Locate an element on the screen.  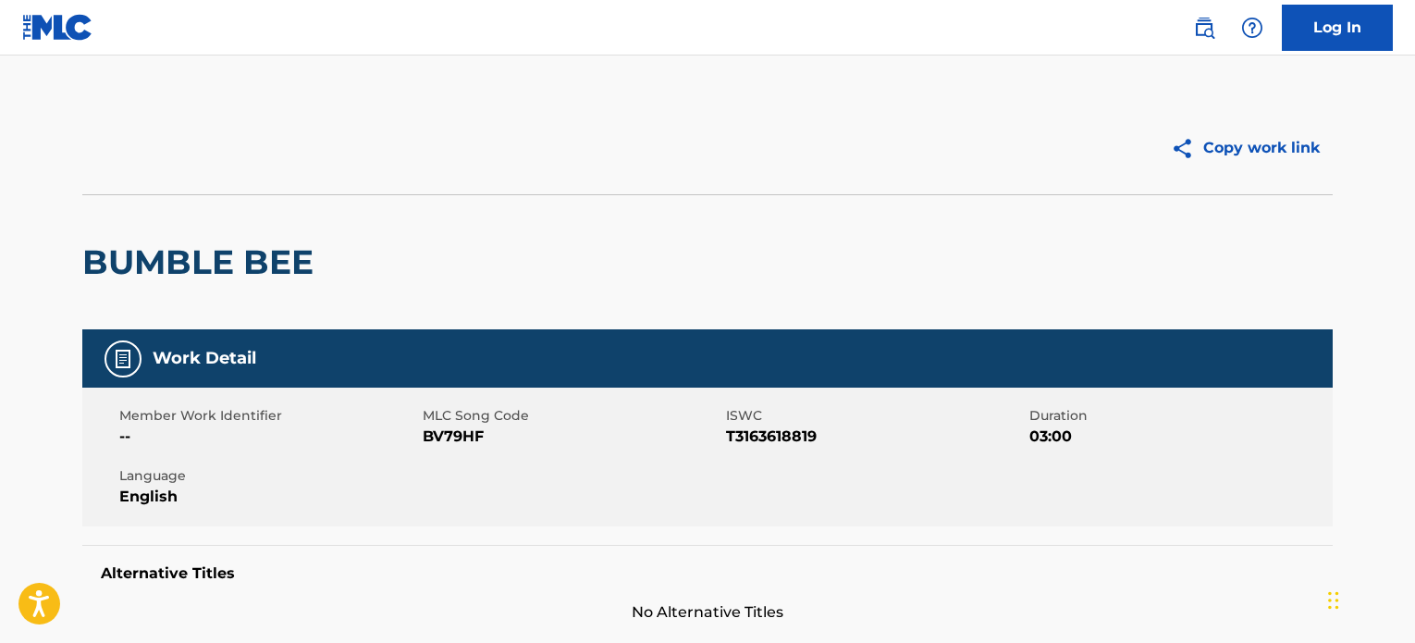
img: Copy work link is located at coordinates (1187, 148).